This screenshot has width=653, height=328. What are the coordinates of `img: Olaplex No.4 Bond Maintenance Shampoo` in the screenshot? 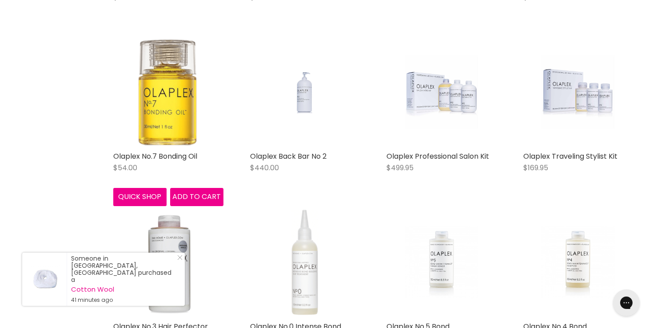 It's located at (578, 263).